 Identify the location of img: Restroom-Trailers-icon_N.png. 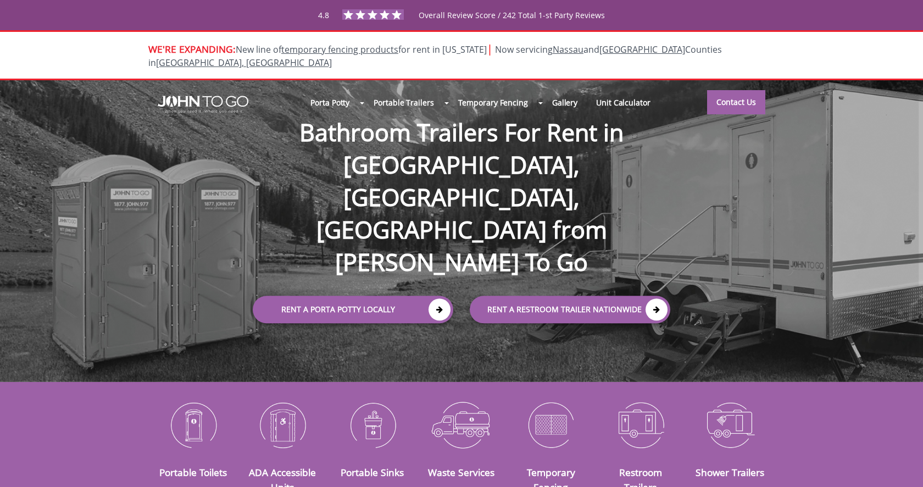
(640, 425).